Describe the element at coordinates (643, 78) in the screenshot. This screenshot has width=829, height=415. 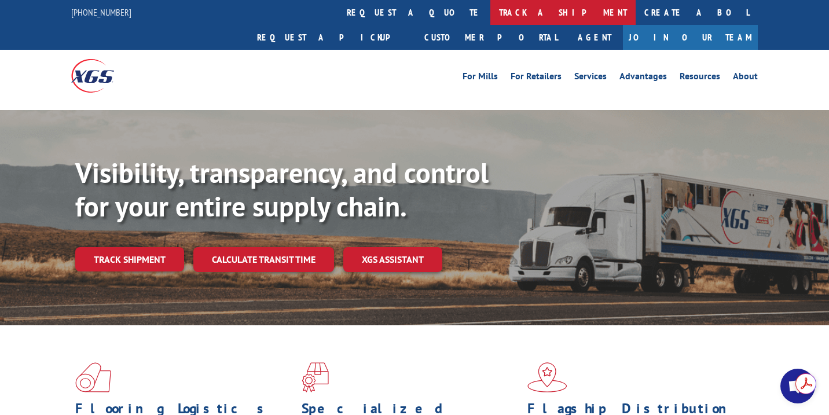
I see `a: Advantages` at that location.